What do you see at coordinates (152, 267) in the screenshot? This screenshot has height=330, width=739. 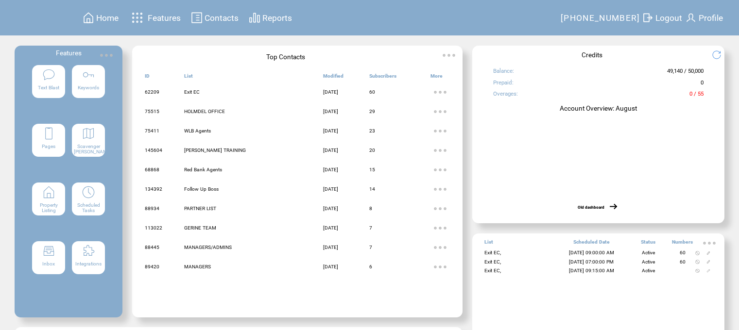 I see `span: 89420` at bounding box center [152, 267].